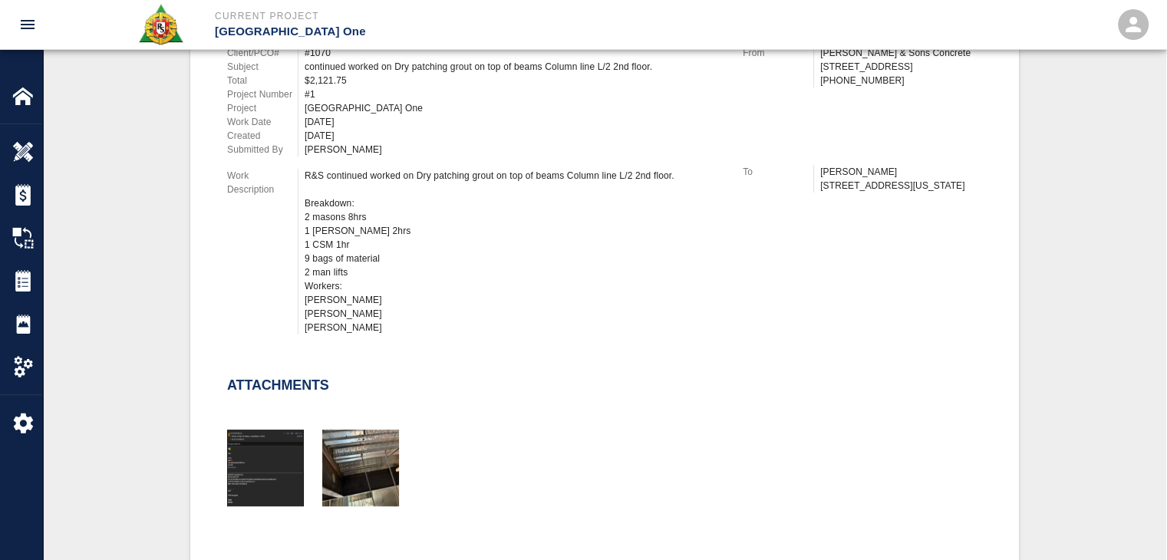 The width and height of the screenshot is (1167, 560). What do you see at coordinates (262, 81) in the screenshot?
I see `p: Total` at bounding box center [262, 81].